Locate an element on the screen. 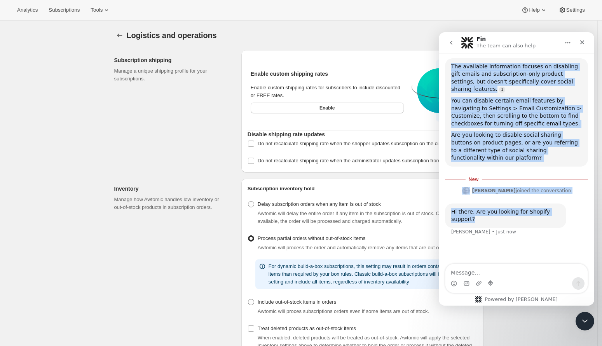 The height and width of the screenshot is (346, 602). span: Tools is located at coordinates (96, 10).